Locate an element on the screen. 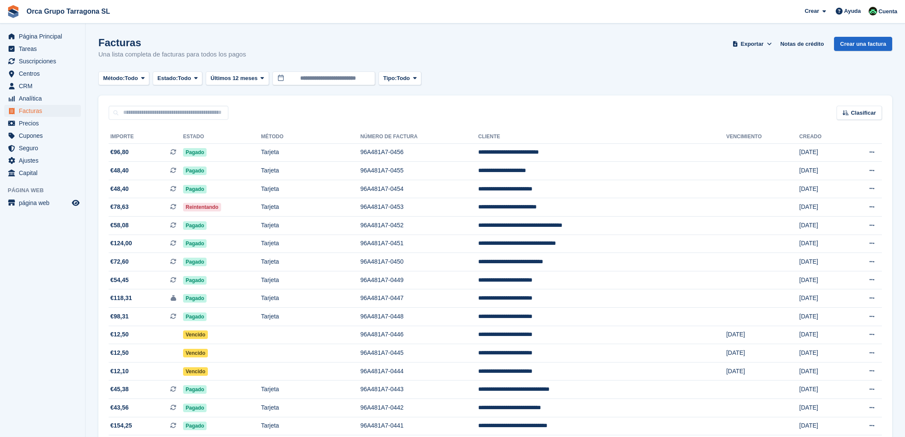 The height and width of the screenshot is (437, 905). span: página web is located at coordinates (44, 203).